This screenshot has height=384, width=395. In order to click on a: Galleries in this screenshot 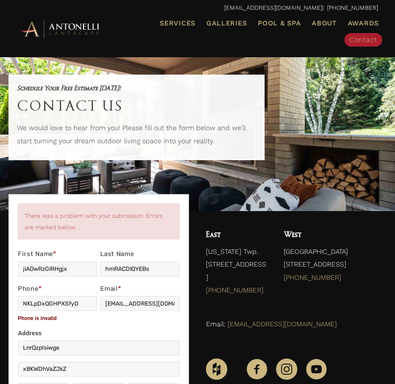, I will do `click(226, 23)`.